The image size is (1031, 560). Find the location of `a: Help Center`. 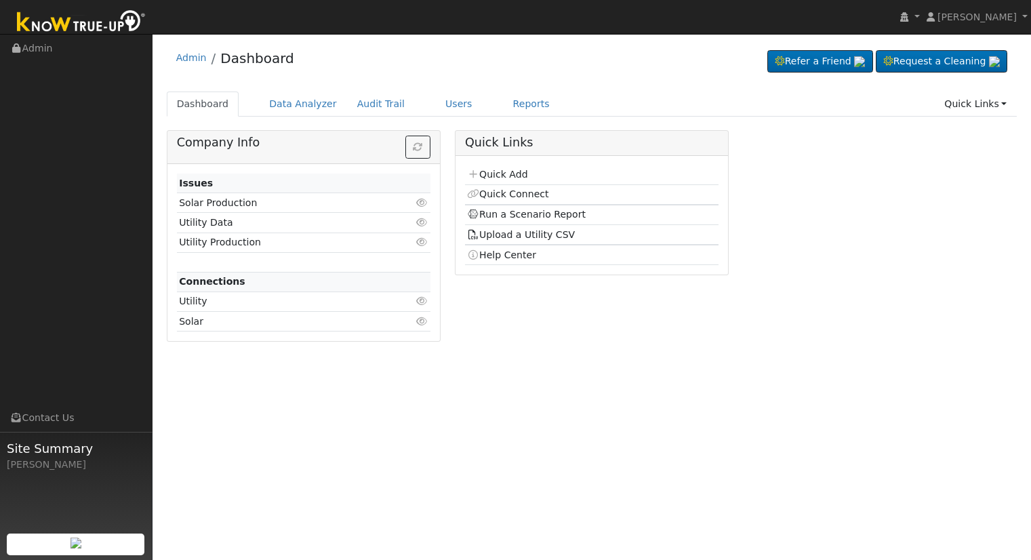

a: Help Center is located at coordinates (502, 255).